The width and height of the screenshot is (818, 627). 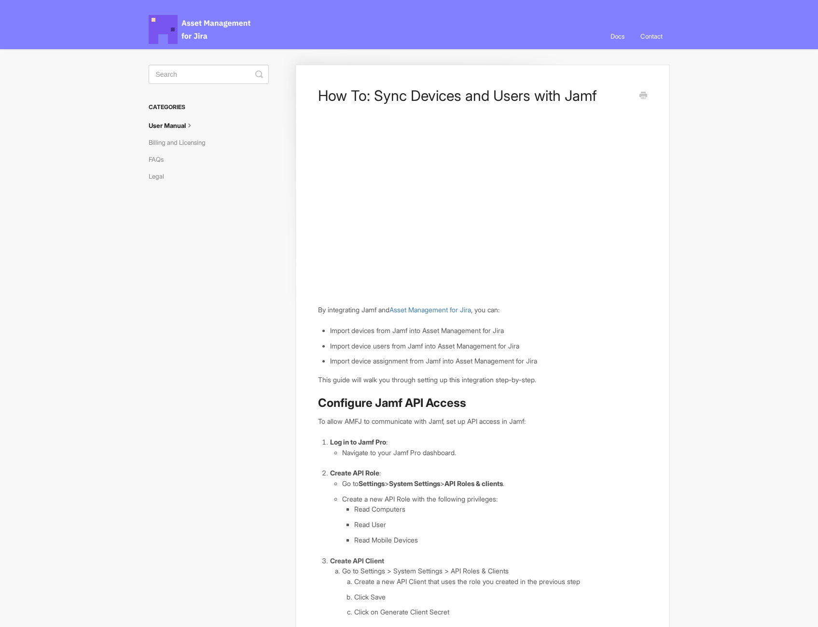 What do you see at coordinates (355, 472) in the screenshot?
I see `strong: Create API Role` at bounding box center [355, 472].